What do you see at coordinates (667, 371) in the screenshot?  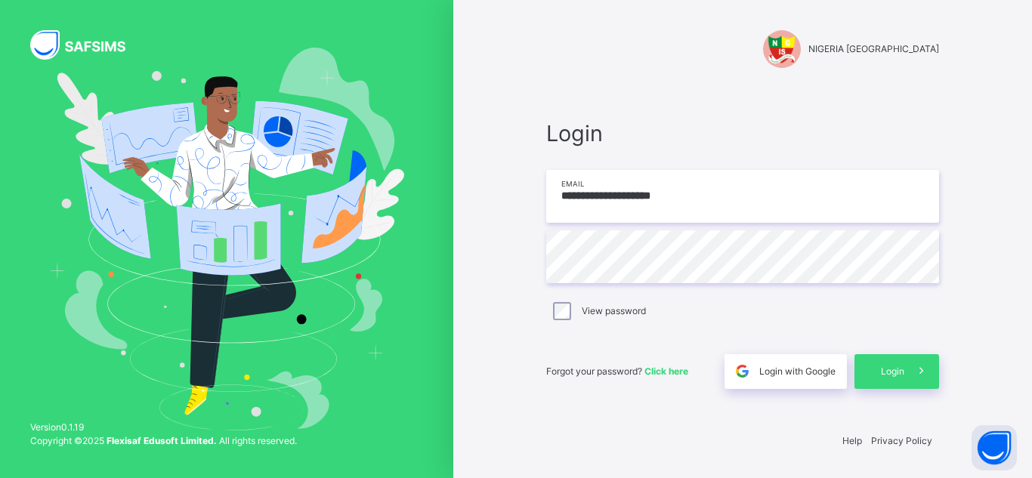 I see `span: Click here` at bounding box center [667, 371].